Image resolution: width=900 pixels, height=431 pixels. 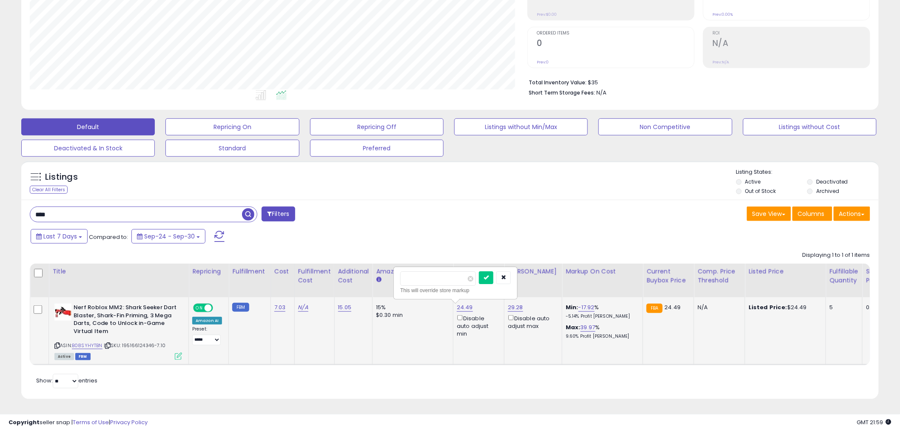 I want to click on div: $0.30 min, so click(x=411, y=315).